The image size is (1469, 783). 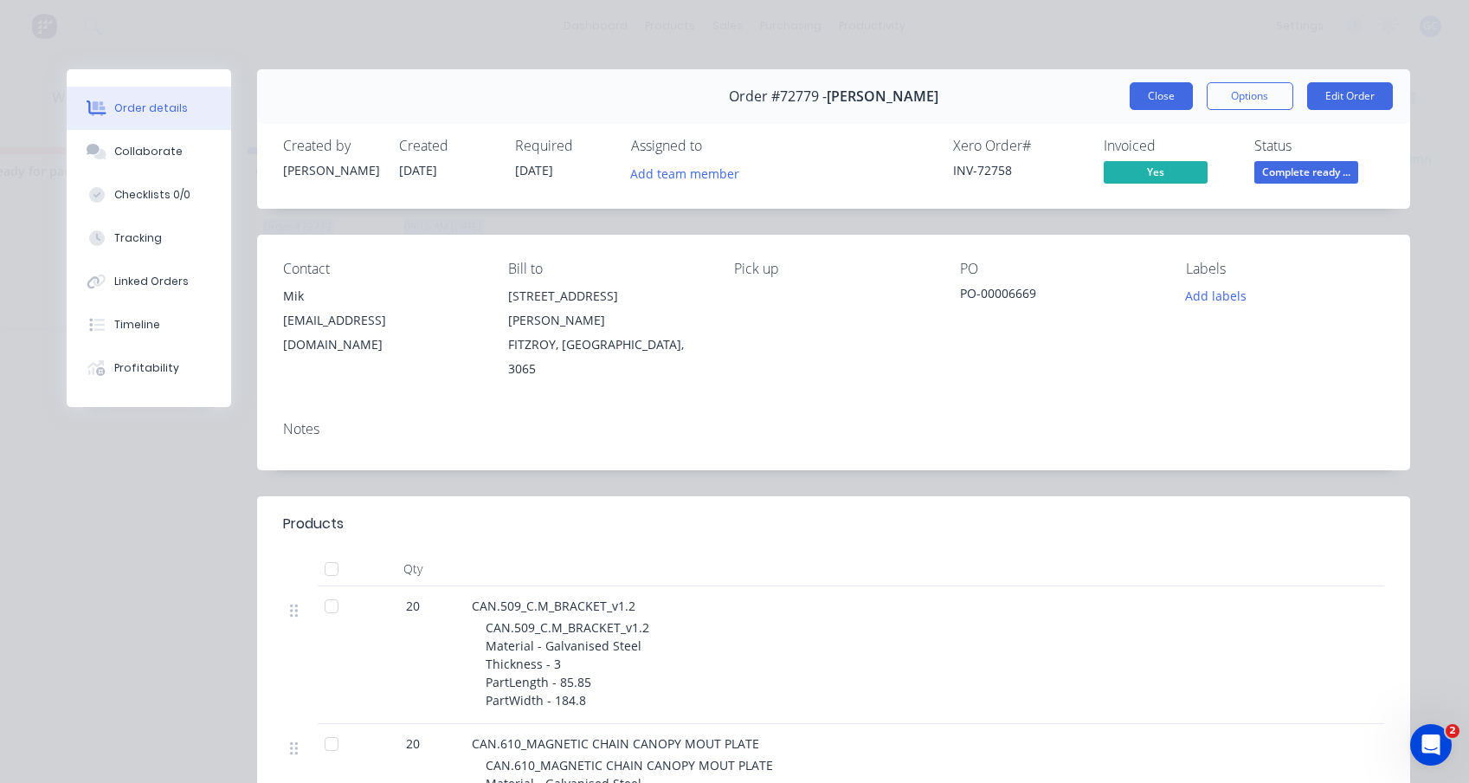 What do you see at coordinates (616, 743) in the screenshot?
I see `span: CAN.610_MAGNETIC CHAIN CANOPY MOUT PLATE` at bounding box center [616, 743].